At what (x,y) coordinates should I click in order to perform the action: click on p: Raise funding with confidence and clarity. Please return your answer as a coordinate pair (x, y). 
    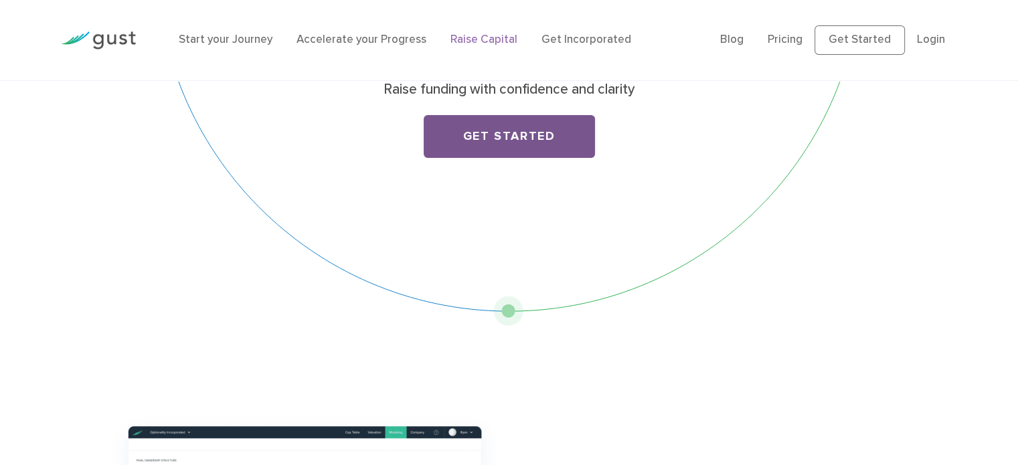
    Looking at the image, I should click on (509, 90).